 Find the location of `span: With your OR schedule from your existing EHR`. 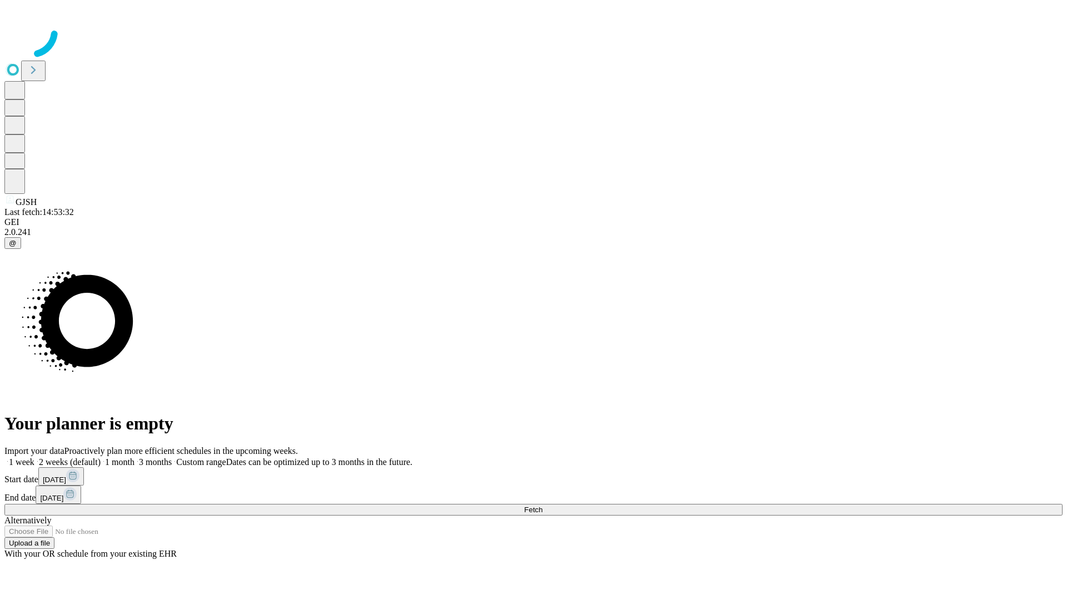

span: With your OR schedule from your existing EHR is located at coordinates (91, 553).